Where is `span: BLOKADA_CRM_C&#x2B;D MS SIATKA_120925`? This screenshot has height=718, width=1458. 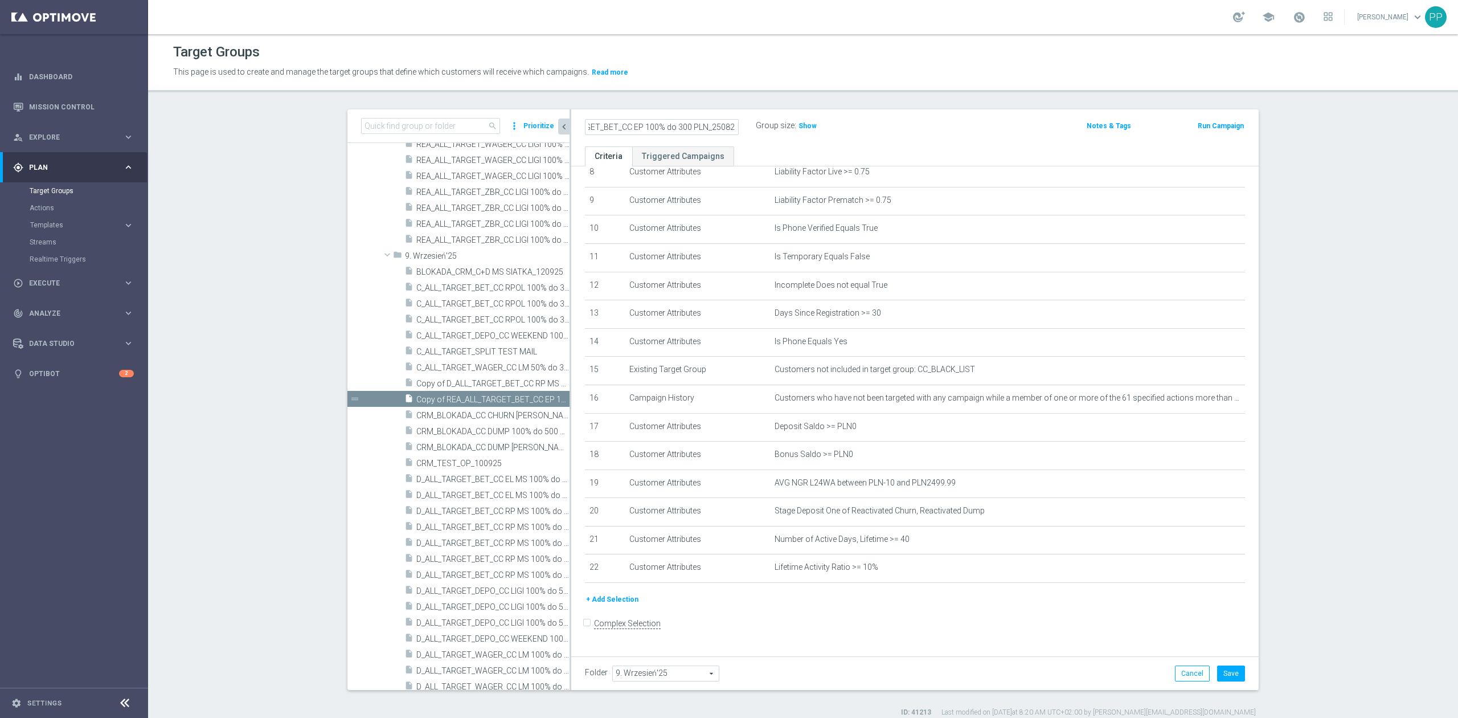
span: BLOKADA_CRM_C&#x2B;D MS SIATKA_120925 is located at coordinates (493, 272).